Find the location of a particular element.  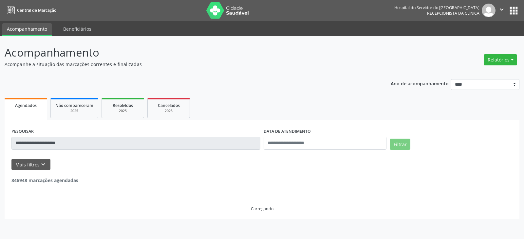

i: keyboard_arrow_down is located at coordinates (43, 165).